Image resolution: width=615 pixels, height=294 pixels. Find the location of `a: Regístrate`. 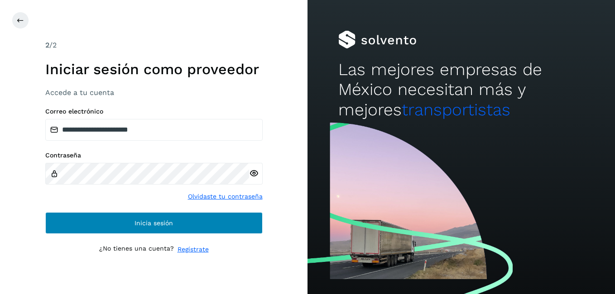

a: Regístrate is located at coordinates (193, 249).